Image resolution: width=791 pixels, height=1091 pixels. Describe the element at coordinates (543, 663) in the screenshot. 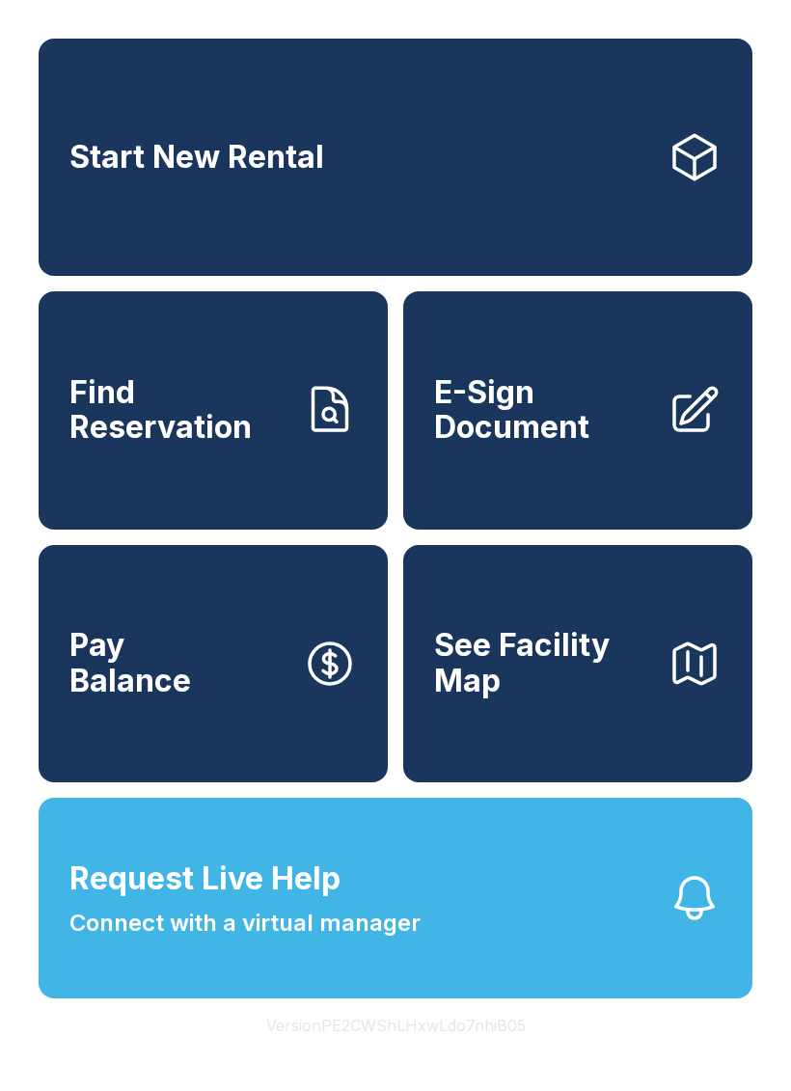

I see `span: See Facility Map` at that location.